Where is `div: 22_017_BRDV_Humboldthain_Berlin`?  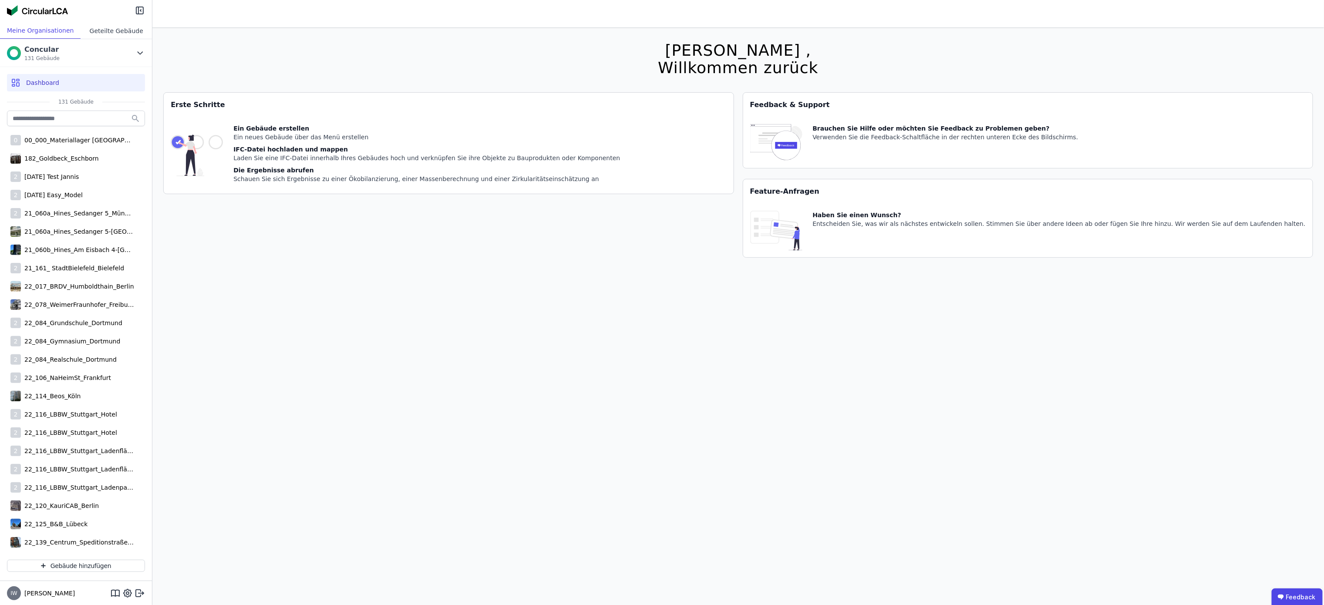 div: 22_017_BRDV_Humboldthain_Berlin is located at coordinates (78, 286).